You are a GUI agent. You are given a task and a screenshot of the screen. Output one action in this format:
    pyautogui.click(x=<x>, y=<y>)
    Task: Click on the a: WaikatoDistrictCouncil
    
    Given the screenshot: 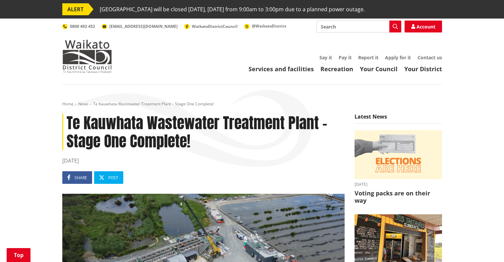 What is the action you would take?
    pyautogui.click(x=211, y=26)
    